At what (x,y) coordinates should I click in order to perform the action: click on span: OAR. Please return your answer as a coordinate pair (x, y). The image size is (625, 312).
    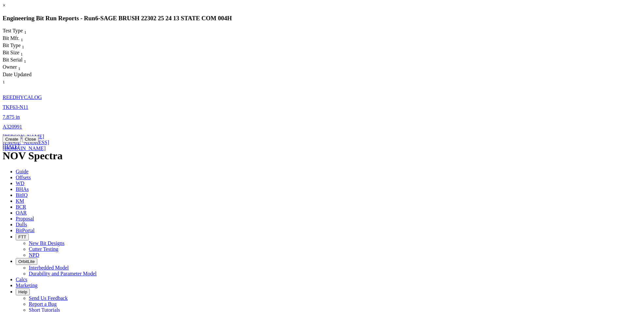
    Looking at the image, I should click on (21, 212).